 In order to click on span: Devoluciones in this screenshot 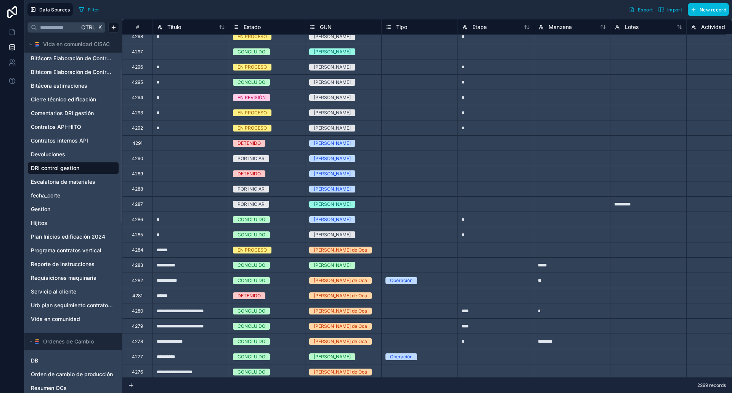, I will do `click(48, 154)`.